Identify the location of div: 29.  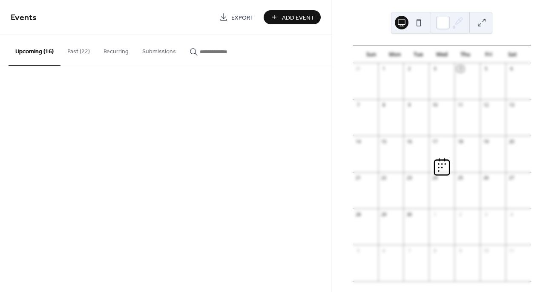
(384, 214).